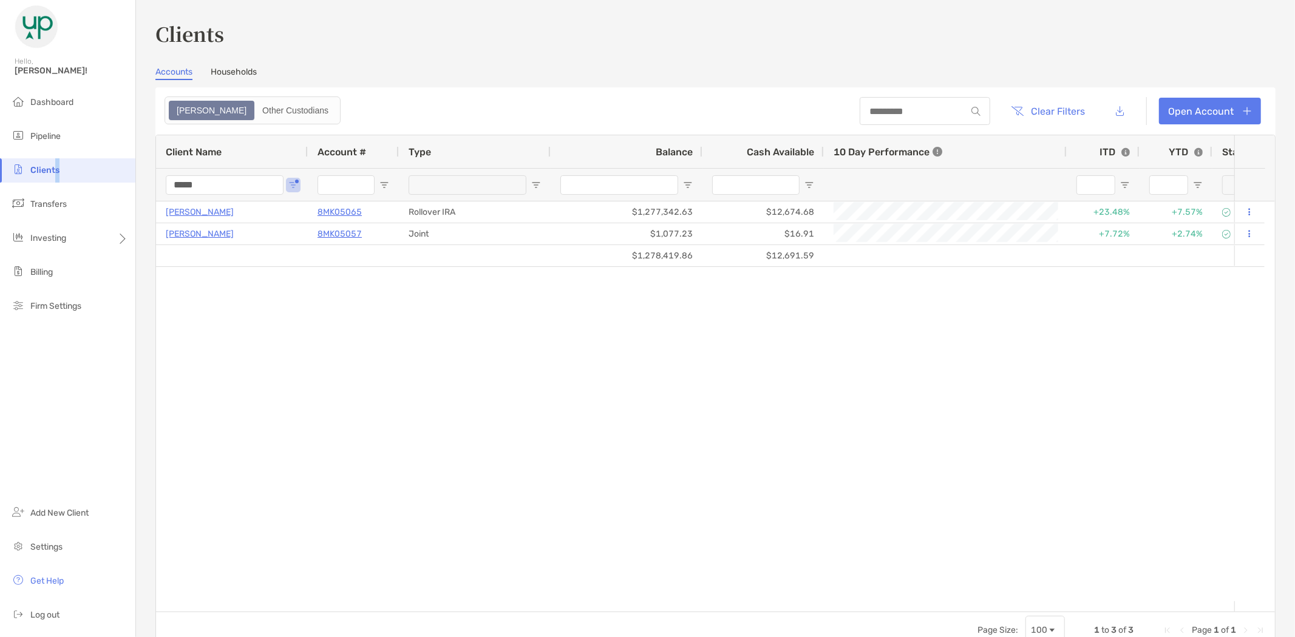 The height and width of the screenshot is (637, 1295). Describe the element at coordinates (48, 238) in the screenshot. I see `span: Investing` at that location.